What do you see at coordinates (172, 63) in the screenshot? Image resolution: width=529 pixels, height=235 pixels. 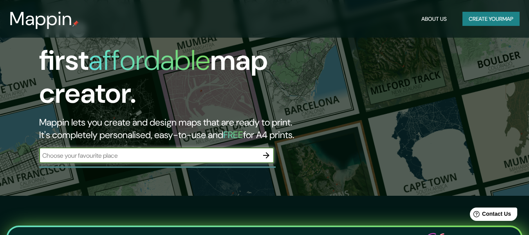 I see `h1: The first map creator.` at bounding box center [172, 63].